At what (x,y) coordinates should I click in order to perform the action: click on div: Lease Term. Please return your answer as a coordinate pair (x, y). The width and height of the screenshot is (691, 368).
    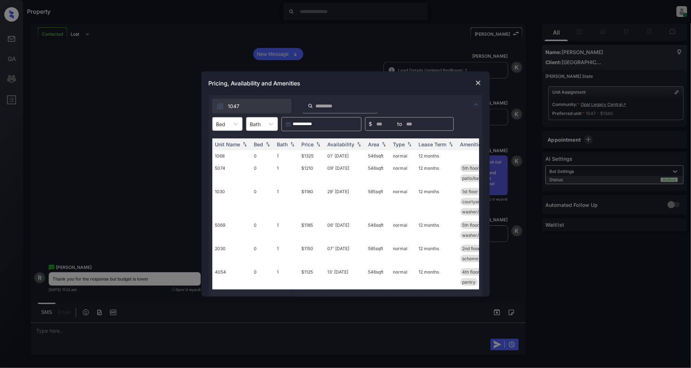
    Looking at the image, I should click on (433, 144).